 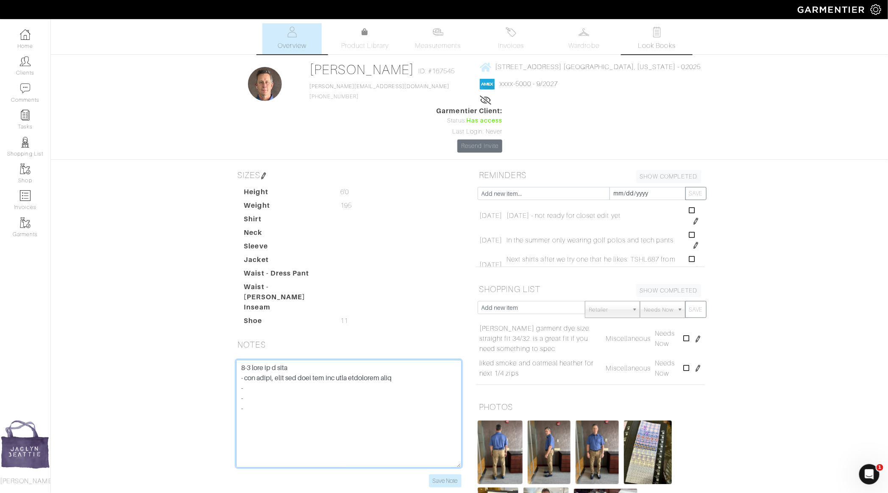 I want to click on a: xxxx-5000 - 9/2027, so click(x=528, y=84).